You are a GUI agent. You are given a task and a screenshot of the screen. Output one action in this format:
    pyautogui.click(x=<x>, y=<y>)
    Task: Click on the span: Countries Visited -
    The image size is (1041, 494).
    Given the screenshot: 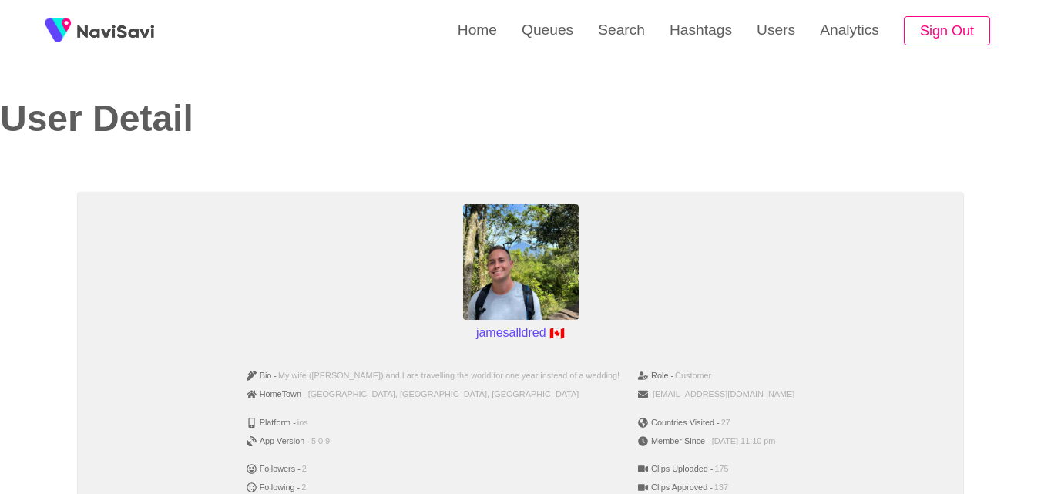 What is the action you would take?
    pyautogui.click(x=679, y=422)
    